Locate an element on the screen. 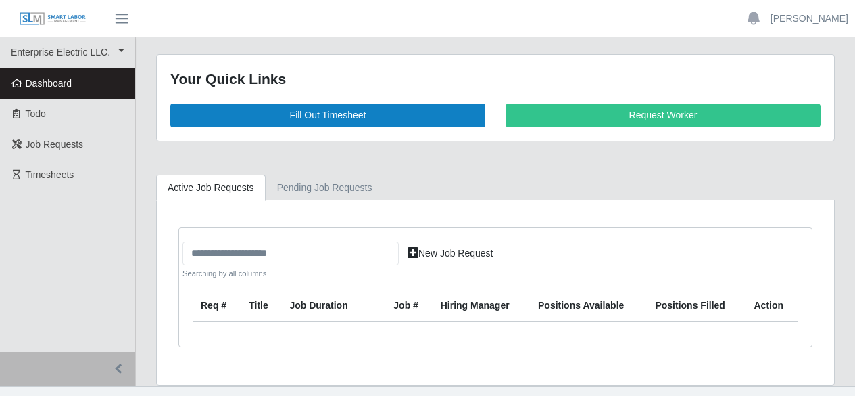  a: Pending Job Requests is located at coordinates (325, 187).